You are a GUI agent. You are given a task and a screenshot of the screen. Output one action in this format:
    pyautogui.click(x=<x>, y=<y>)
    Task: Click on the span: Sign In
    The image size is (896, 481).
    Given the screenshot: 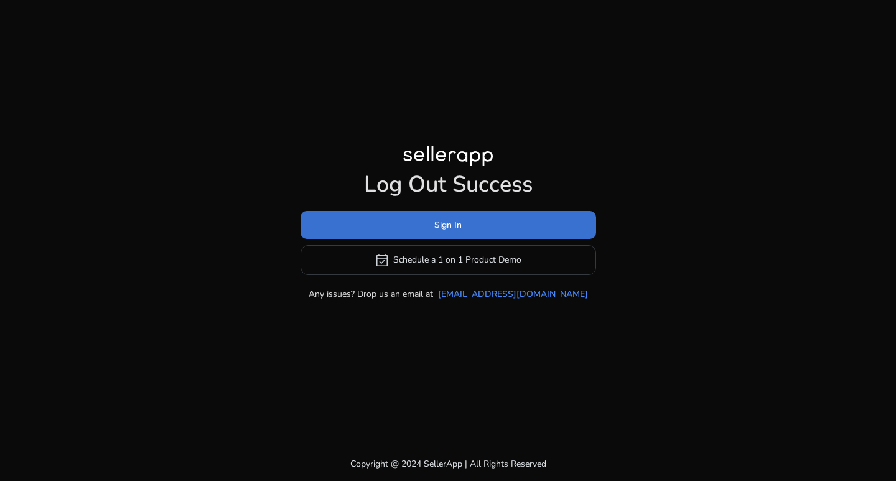 What is the action you would take?
    pyautogui.click(x=448, y=225)
    